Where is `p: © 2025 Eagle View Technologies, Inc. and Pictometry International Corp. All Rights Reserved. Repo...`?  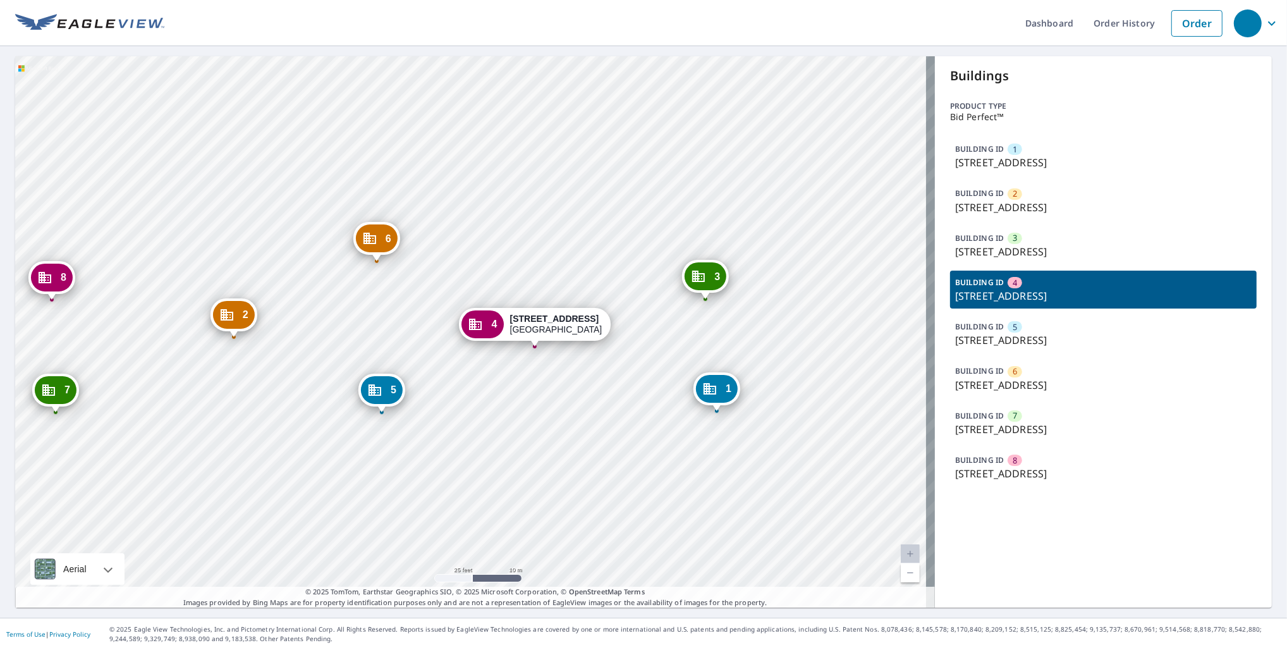 p: © 2025 Eagle View Technologies, Inc. and Pictometry International Corp. All Rights Reserved. Repo... is located at coordinates (695, 634).